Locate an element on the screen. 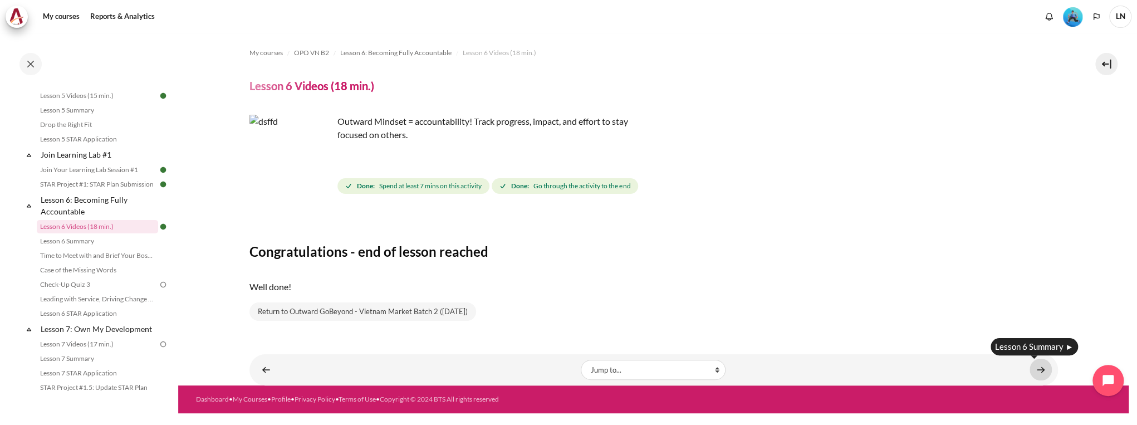 Image resolution: width=1137 pixels, height=425 pixels. a: Reports & Analytics is located at coordinates (122, 17).